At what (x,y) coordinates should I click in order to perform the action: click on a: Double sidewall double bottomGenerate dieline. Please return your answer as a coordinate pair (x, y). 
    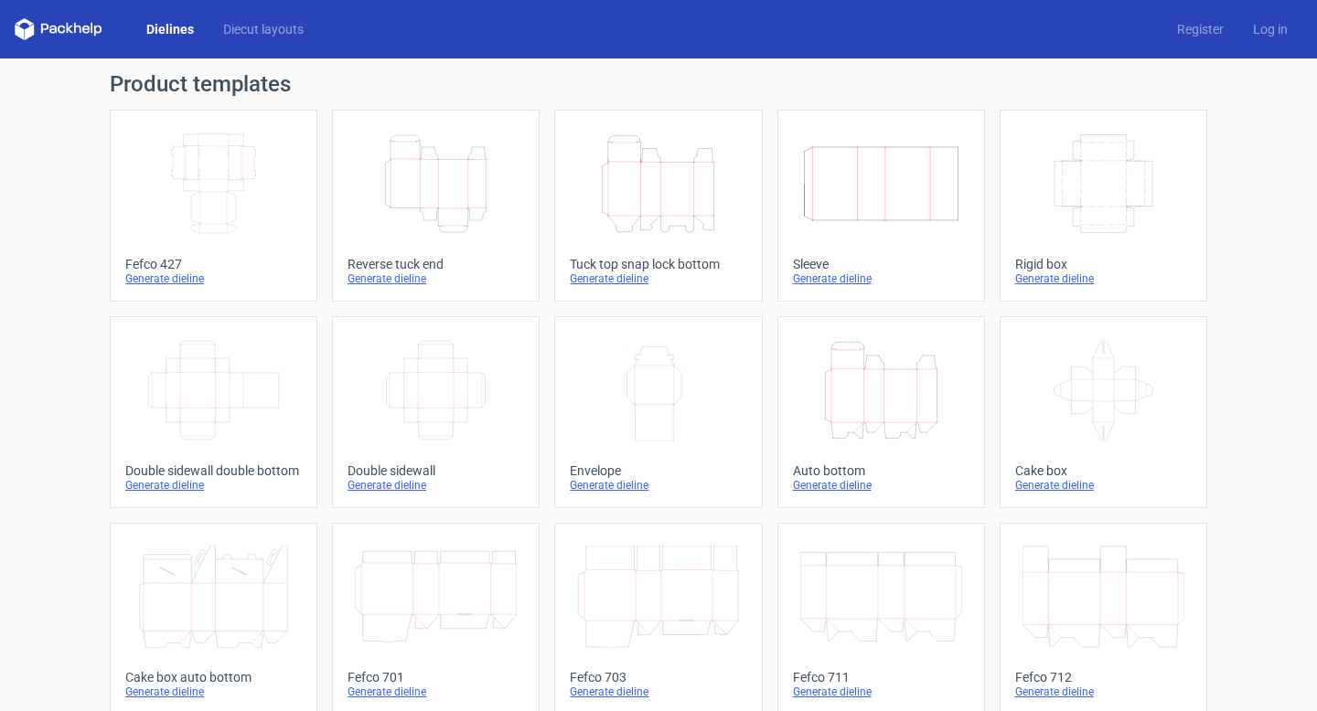
    Looking at the image, I should click on (213, 412).